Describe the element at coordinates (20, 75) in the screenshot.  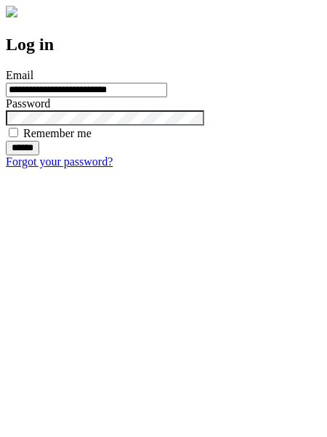
I see `label: Email` at that location.